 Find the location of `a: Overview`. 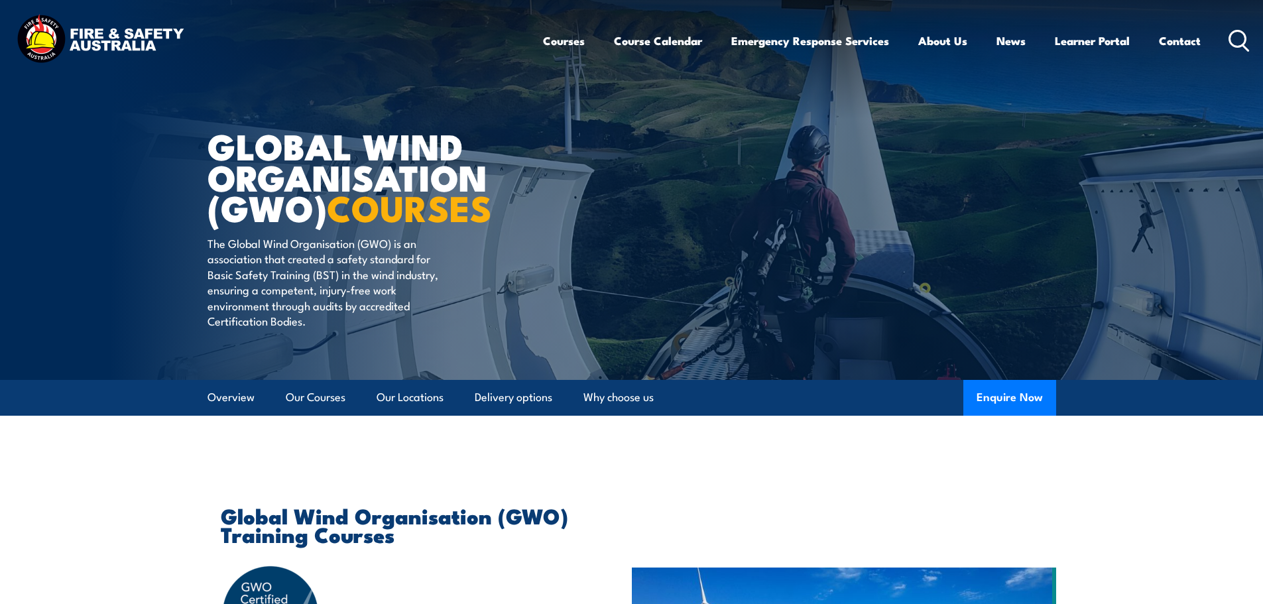

a: Overview is located at coordinates (231, 397).